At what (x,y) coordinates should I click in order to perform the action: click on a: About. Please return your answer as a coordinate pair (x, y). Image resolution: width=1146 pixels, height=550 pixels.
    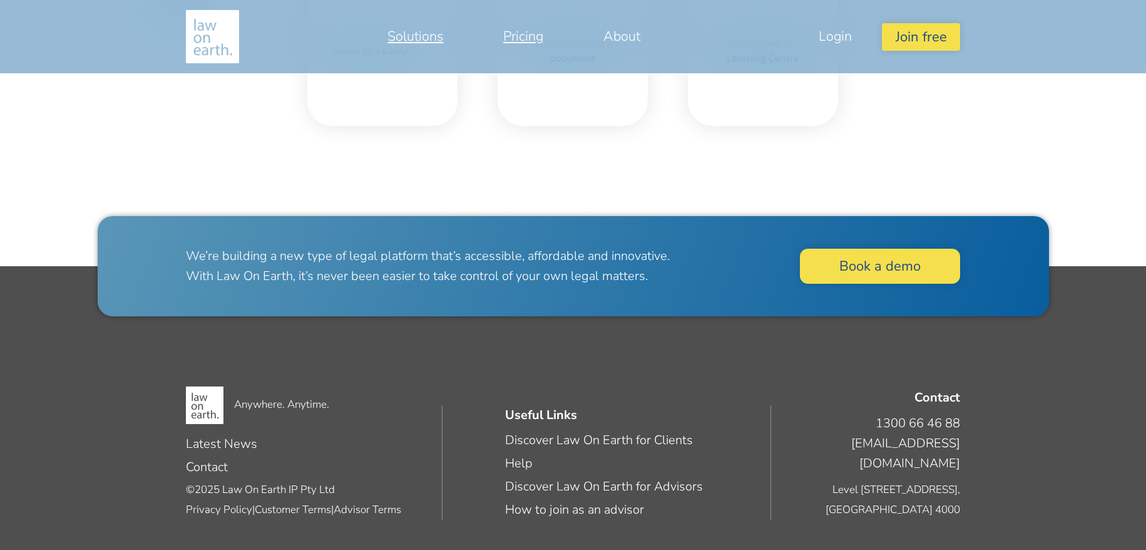
    Looking at the image, I should click on (622, 36).